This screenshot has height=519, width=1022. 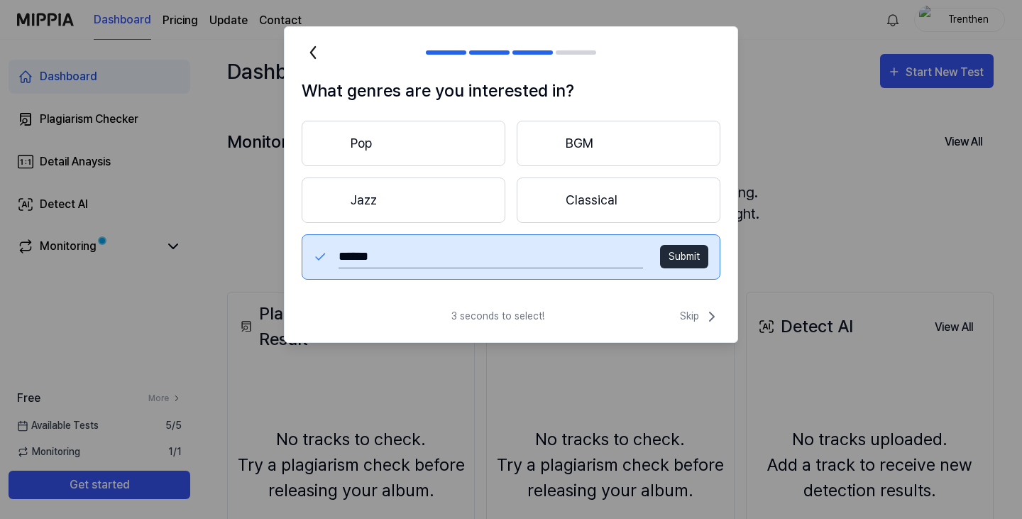 What do you see at coordinates (403, 143) in the screenshot?
I see `button: Pop` at bounding box center [403, 143].